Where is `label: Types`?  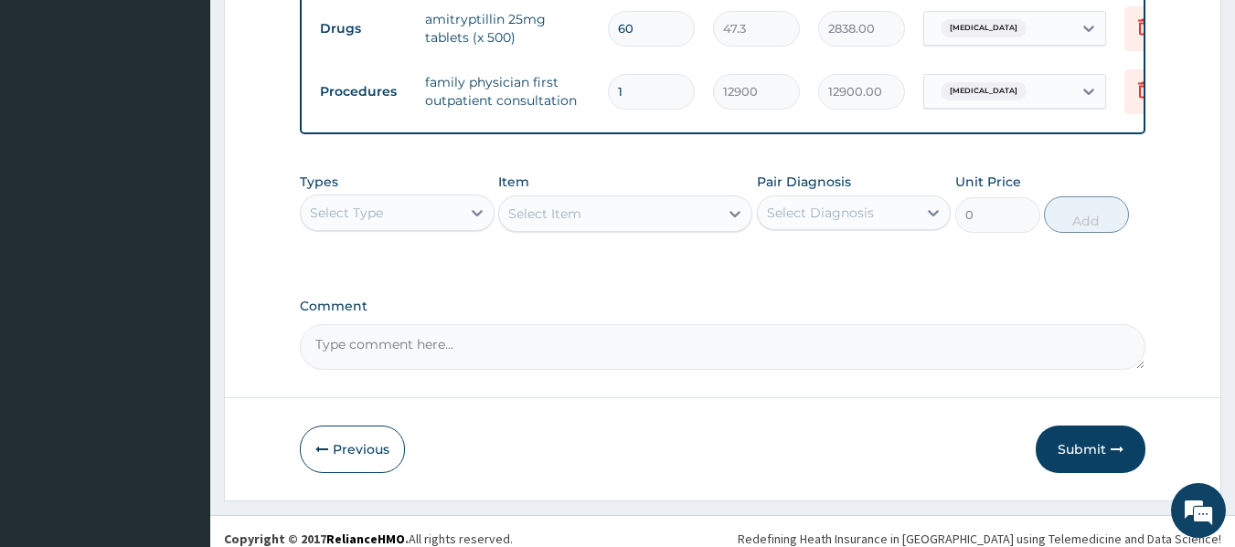 label: Types is located at coordinates (319, 182).